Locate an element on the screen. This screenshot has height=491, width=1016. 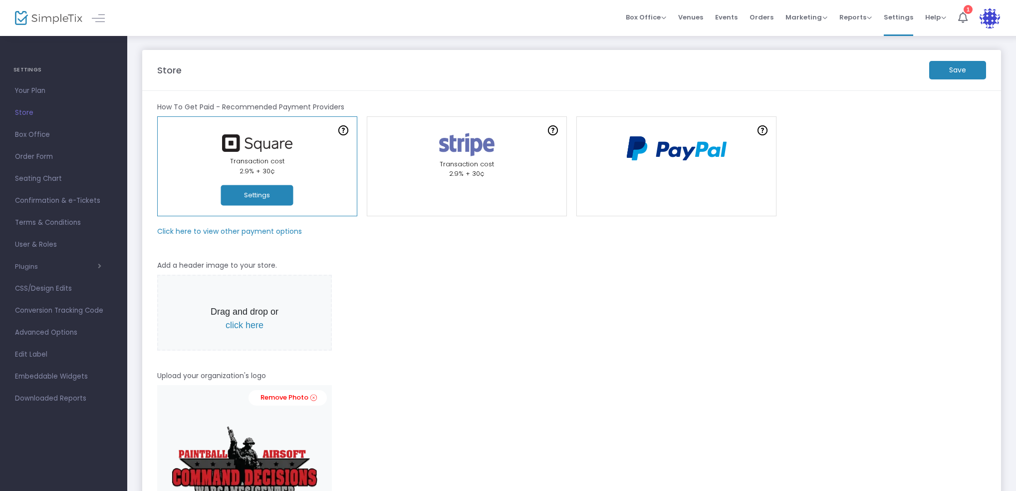
span: Order Form is located at coordinates (63, 157).